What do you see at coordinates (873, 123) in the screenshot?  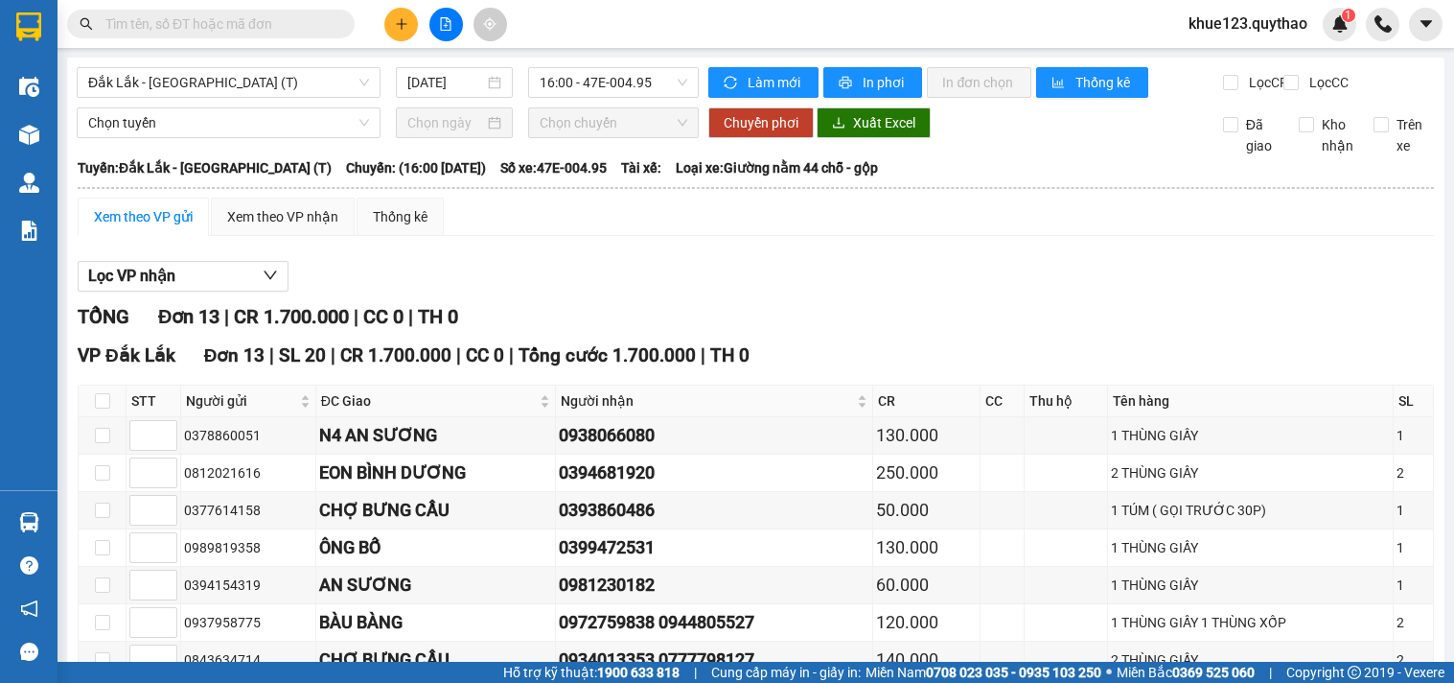 I see `button: downloadXuất Excel` at bounding box center [873, 123].